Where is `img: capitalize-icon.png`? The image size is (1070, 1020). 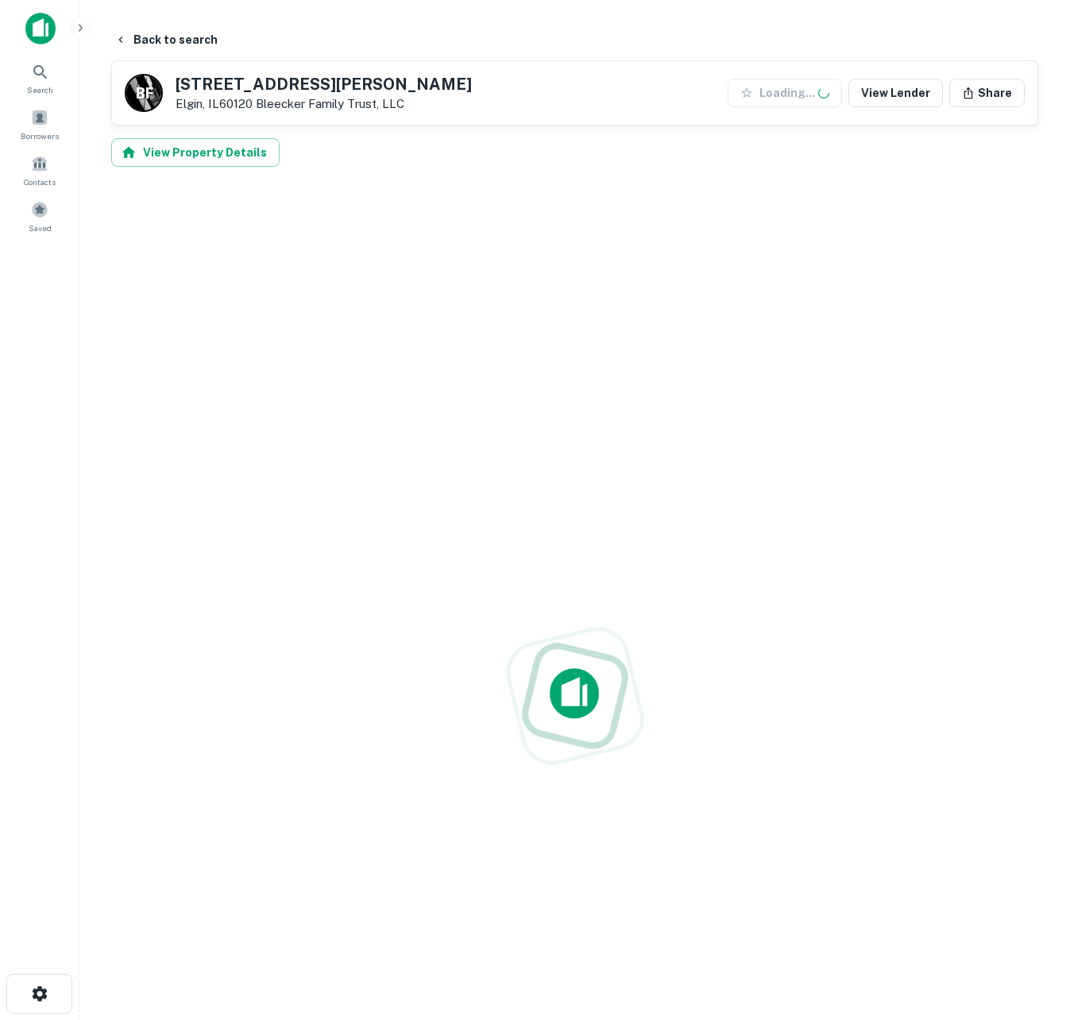
img: capitalize-icon.png is located at coordinates (41, 29).